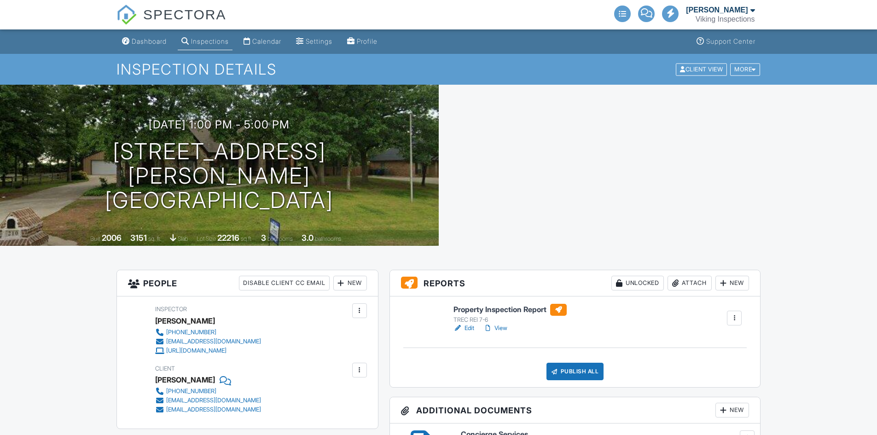 This screenshot has width=877, height=435. What do you see at coordinates (111, 237) in the screenshot?
I see `div: 2006` at bounding box center [111, 237].